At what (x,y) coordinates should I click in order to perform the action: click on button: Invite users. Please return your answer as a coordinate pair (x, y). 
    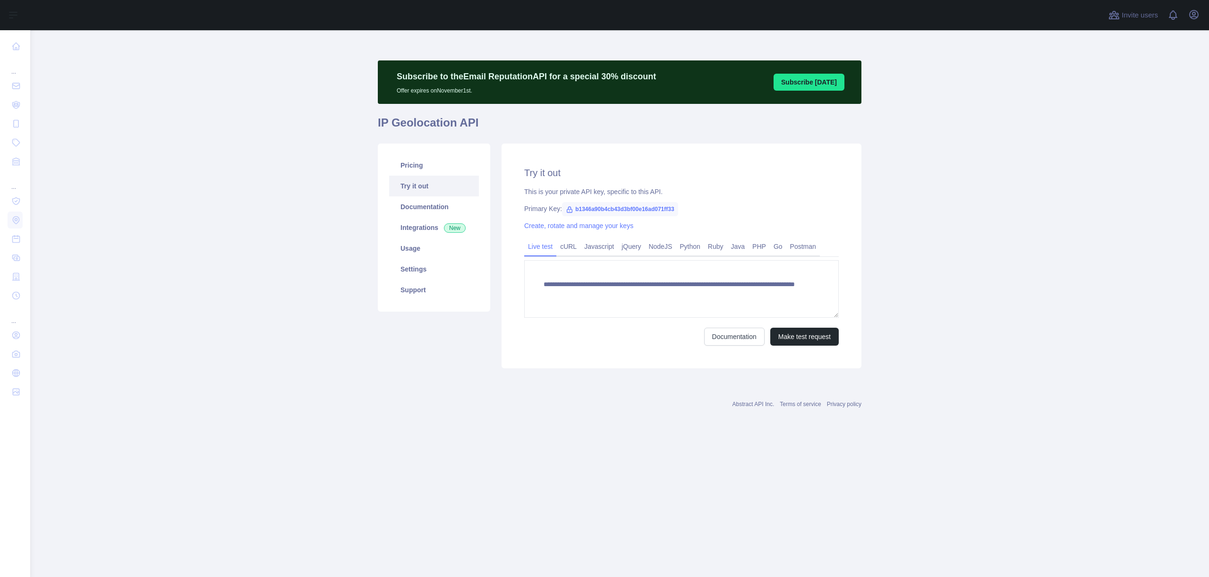
    Looking at the image, I should click on (1133, 15).